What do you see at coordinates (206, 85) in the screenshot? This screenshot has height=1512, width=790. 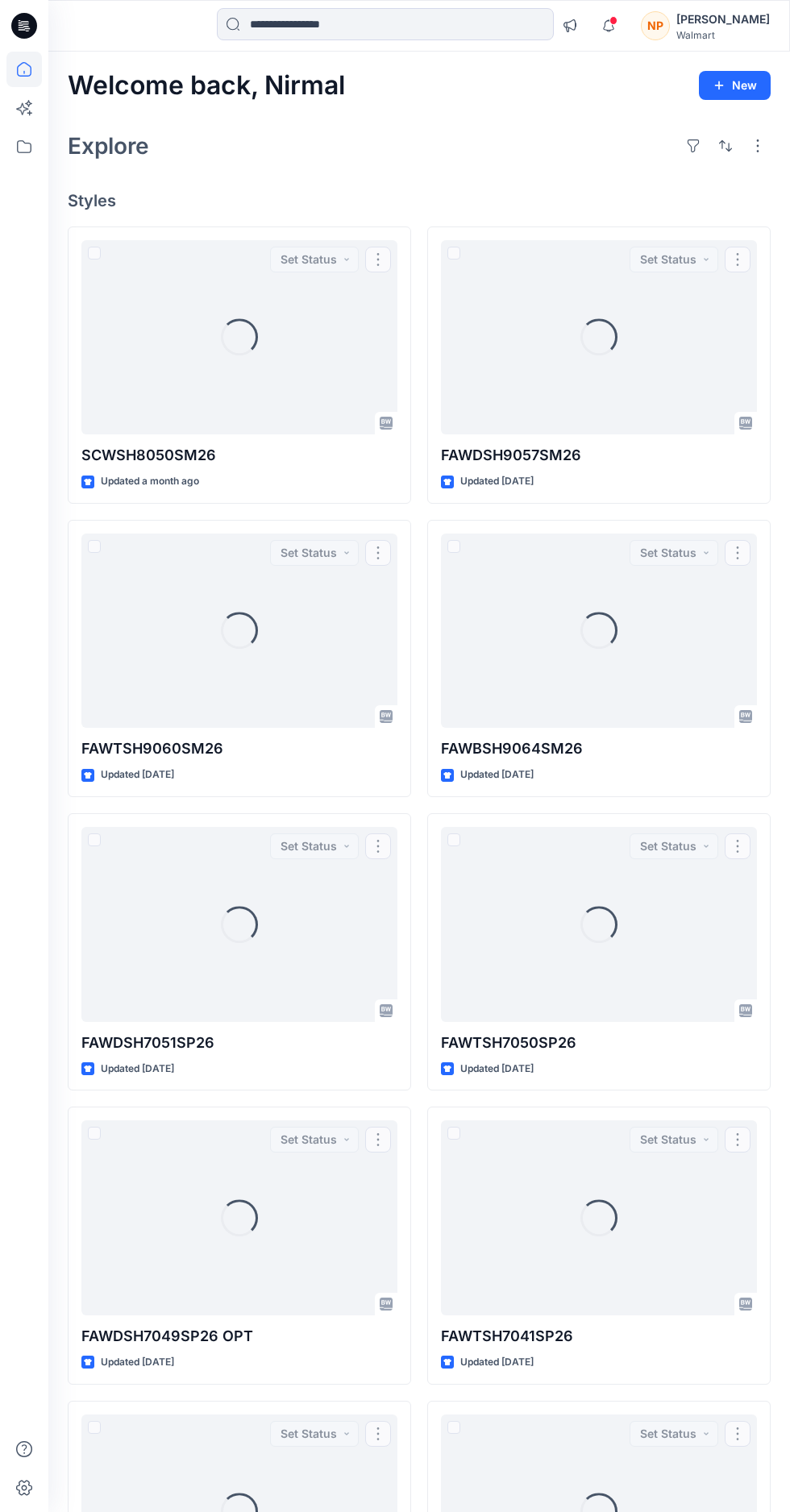 I see `h2: Welcome back, Nirmal` at bounding box center [206, 85].